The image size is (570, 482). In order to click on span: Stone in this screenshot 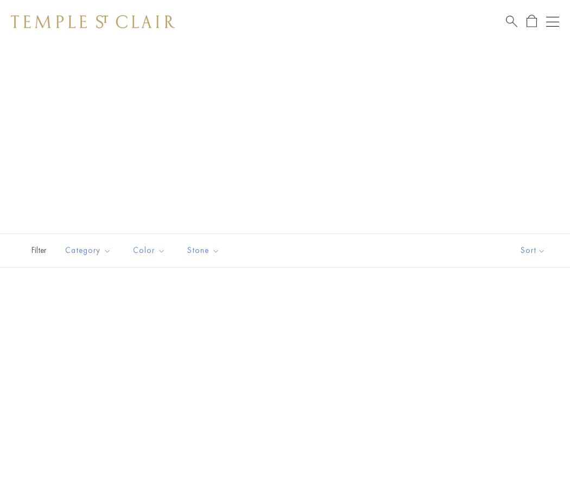, I will do `click(205, 250)`.